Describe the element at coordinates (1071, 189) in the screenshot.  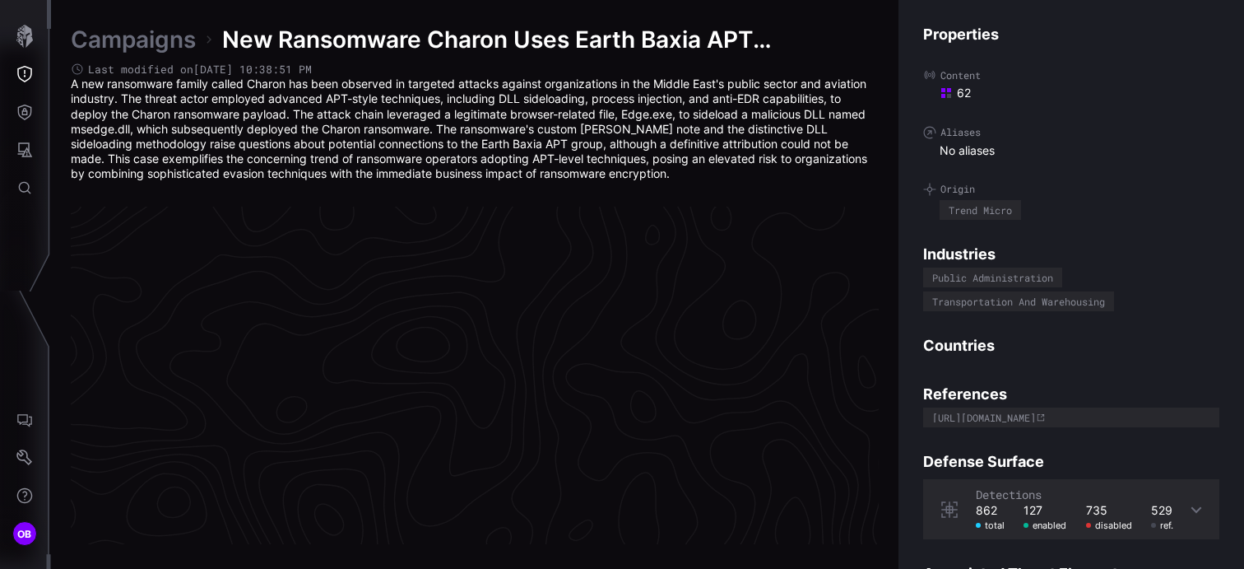
I see `label: Origin` at that location.